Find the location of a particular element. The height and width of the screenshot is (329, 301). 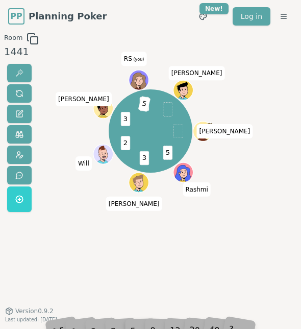

div: New! is located at coordinates (214, 9).